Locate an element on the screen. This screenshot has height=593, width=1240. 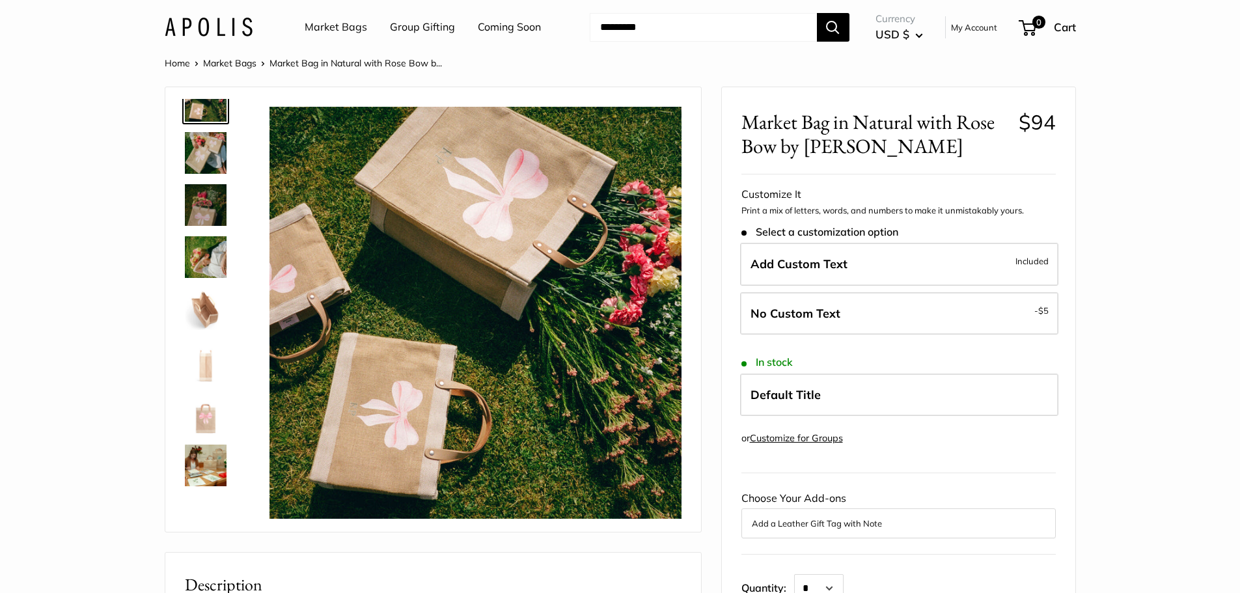
span: USD $ is located at coordinates (892, 34).